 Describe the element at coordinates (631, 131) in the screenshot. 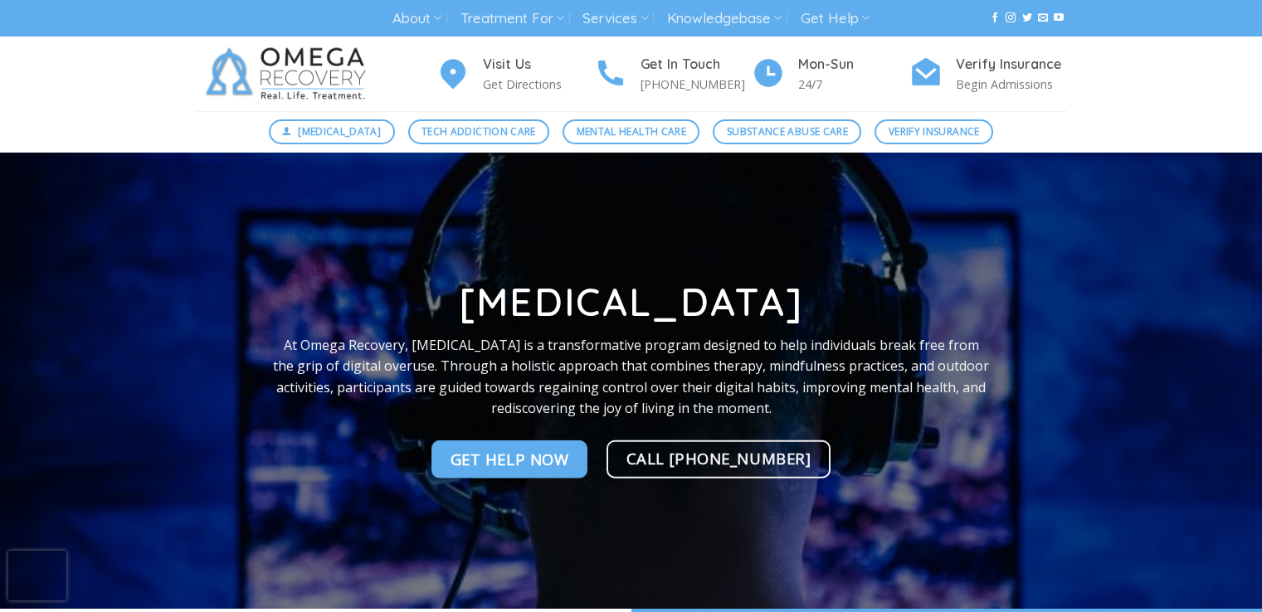

I see `span: Mental Health Care` at that location.